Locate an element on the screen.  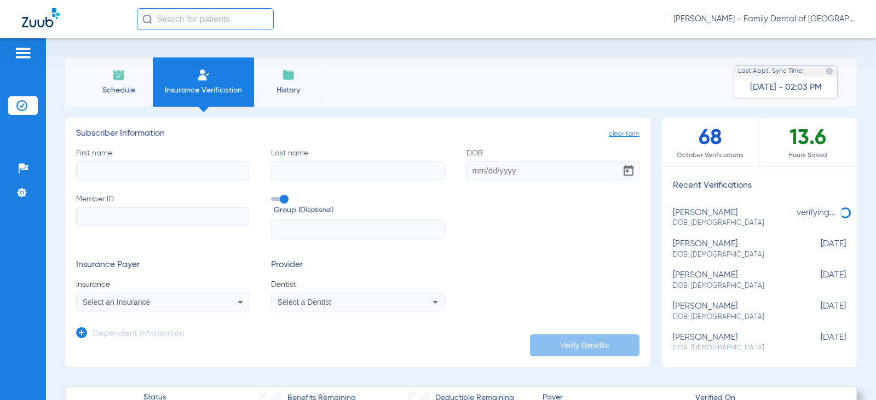
h3: Provider is located at coordinates (358, 266).